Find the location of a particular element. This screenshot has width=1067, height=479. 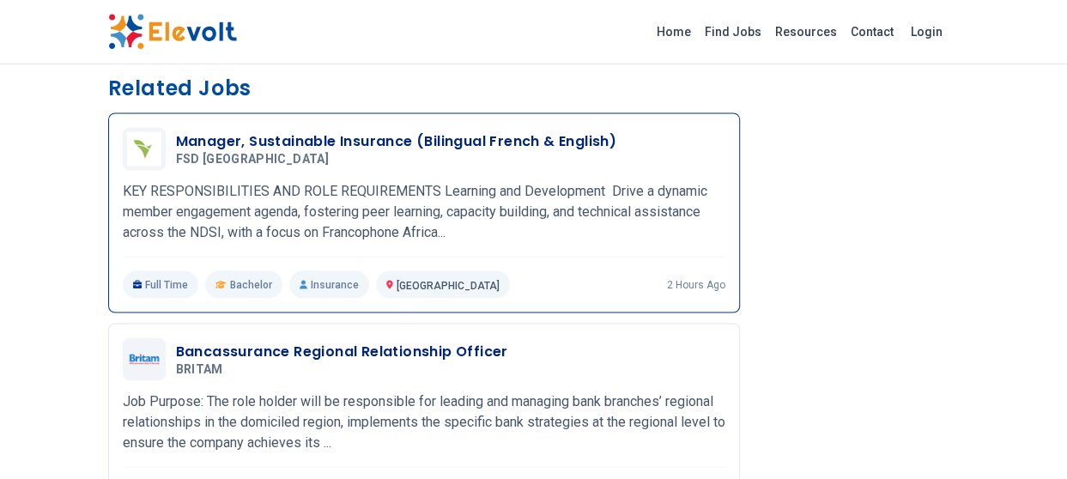

h3: Related Jobs is located at coordinates (424, 88).